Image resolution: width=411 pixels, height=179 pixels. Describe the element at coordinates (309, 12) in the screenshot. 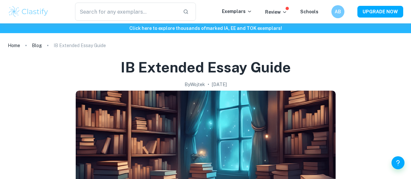

I see `a: Schools` at that location.